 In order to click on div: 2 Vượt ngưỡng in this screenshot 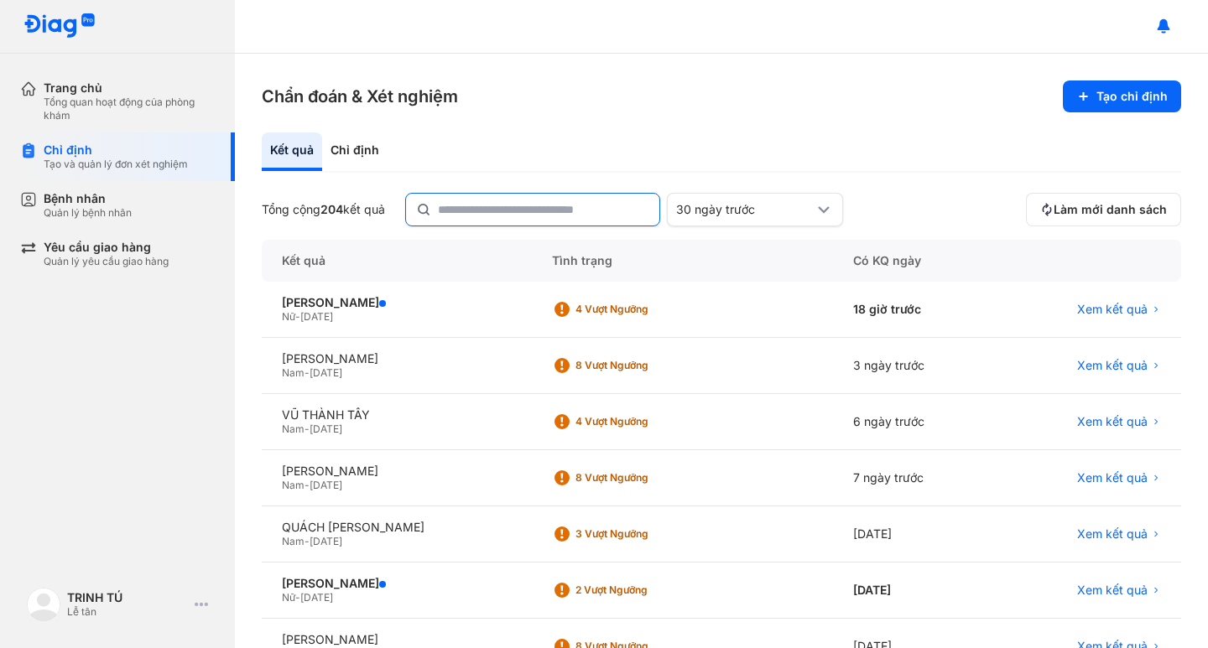, I will do `click(643, 591)`.